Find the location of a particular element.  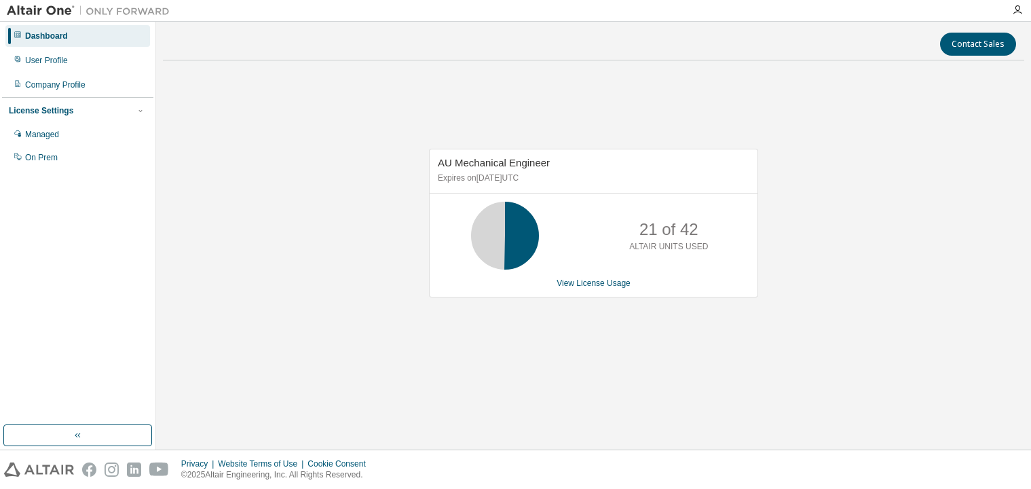

div: Company Profile is located at coordinates (55, 85).